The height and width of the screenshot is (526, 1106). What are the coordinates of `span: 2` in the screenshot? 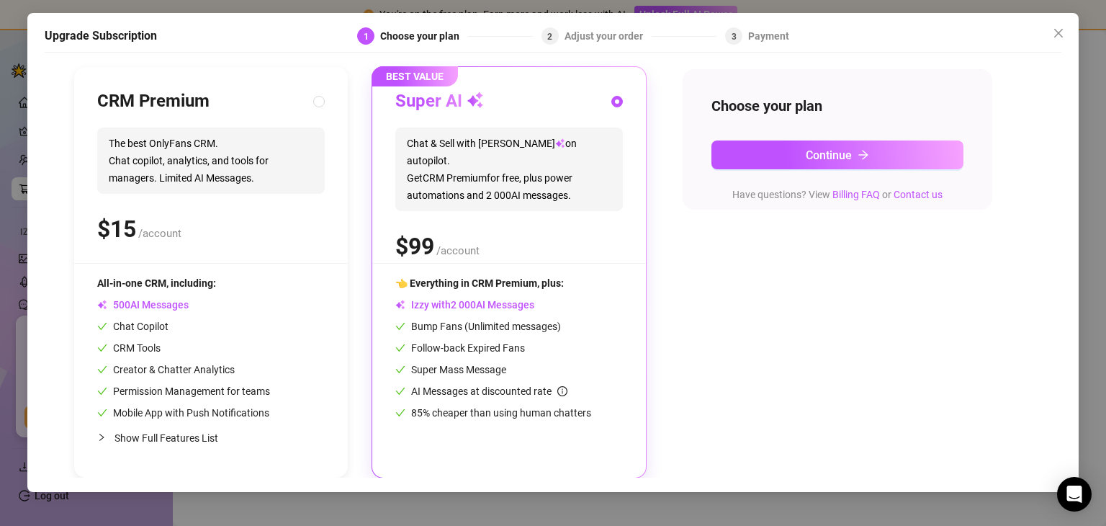 It's located at (549, 37).